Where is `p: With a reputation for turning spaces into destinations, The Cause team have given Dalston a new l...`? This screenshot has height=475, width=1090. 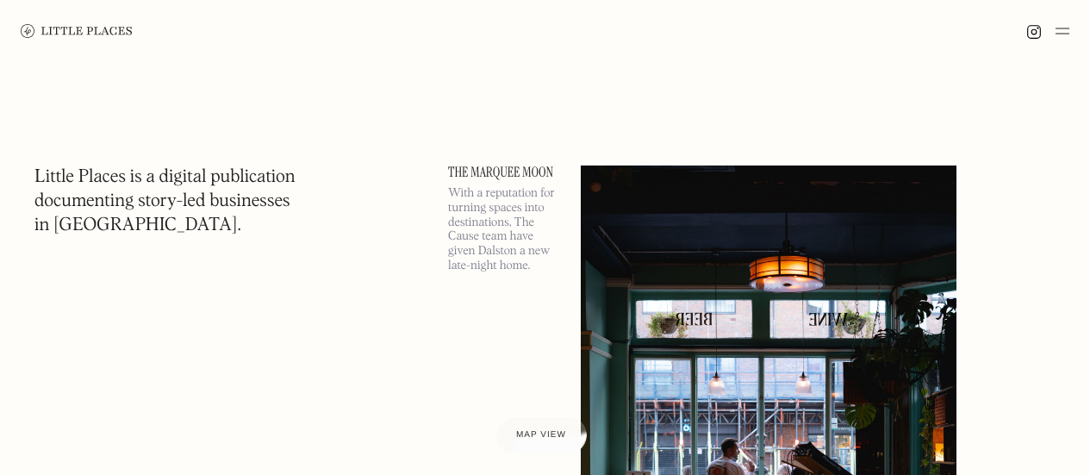
p: With a reputation for turning spaces into destinations, The Cause team have given Dalston a new l... is located at coordinates (504, 229).